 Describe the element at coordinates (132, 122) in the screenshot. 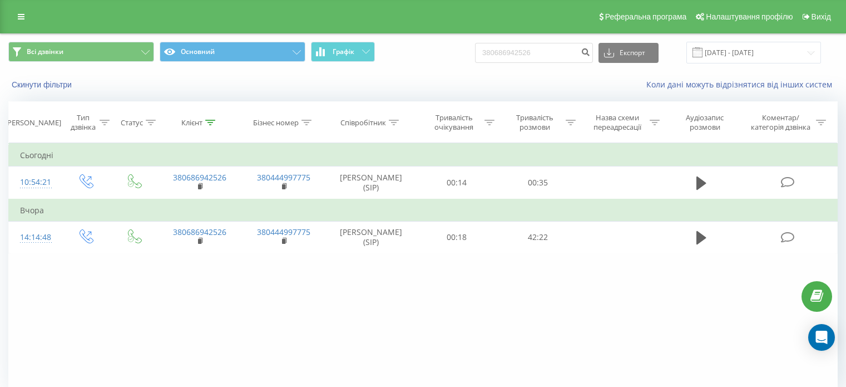

I see `div: Статус` at that location.